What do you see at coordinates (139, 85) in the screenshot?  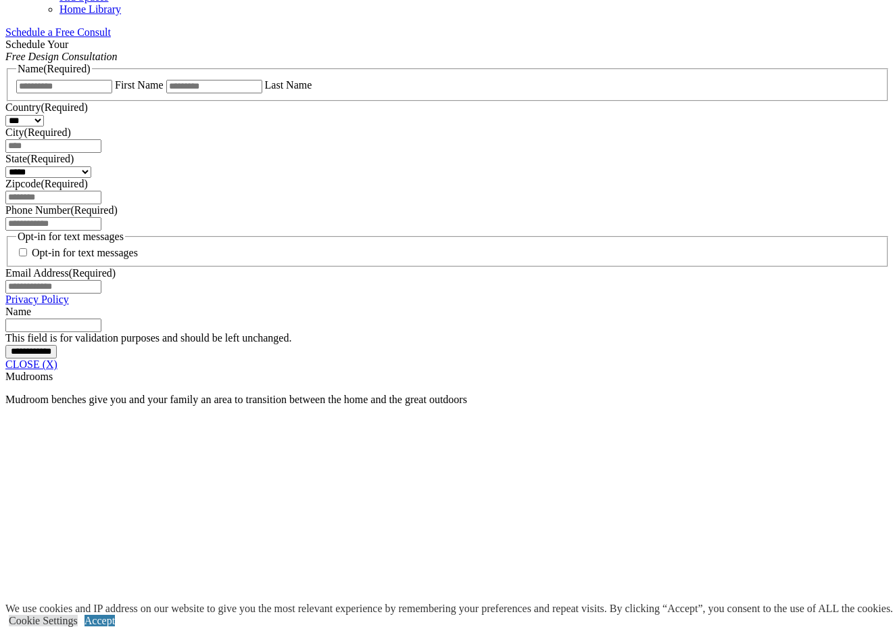 I see `label: First Name` at bounding box center [139, 85].